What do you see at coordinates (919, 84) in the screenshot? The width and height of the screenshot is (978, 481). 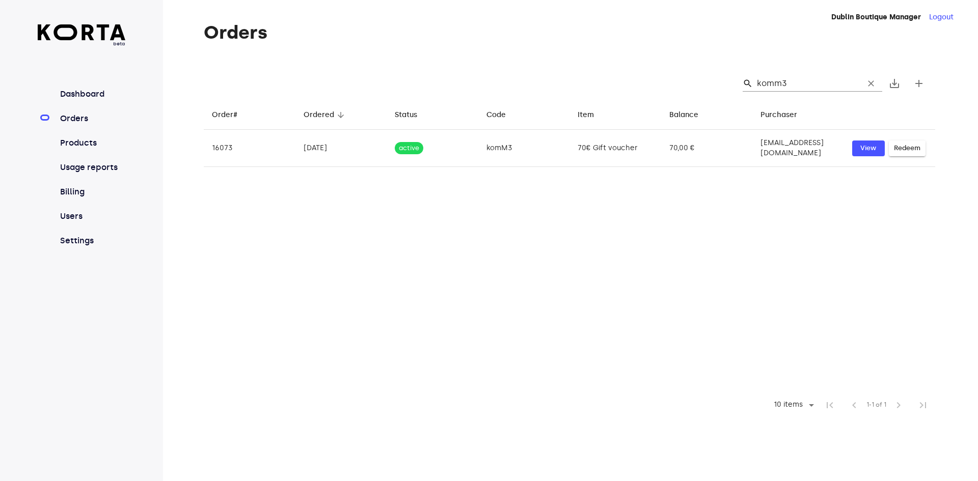 I see `span: add` at bounding box center [919, 84].